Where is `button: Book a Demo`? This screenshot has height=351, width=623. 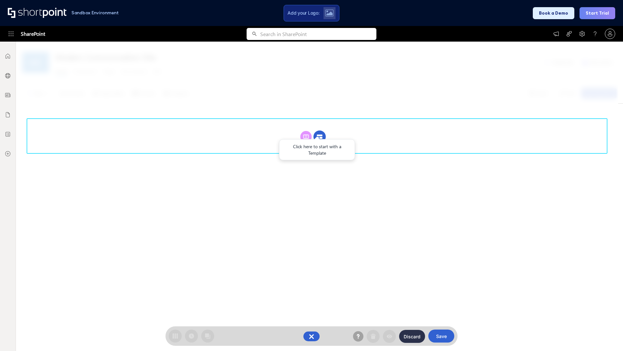
button: Book a Demo is located at coordinates (554, 13).